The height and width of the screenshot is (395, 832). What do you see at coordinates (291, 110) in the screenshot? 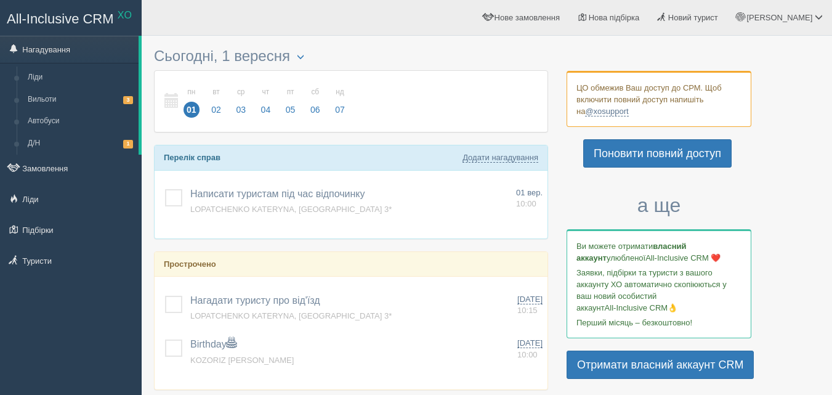
I see `span: 05` at bounding box center [291, 110].